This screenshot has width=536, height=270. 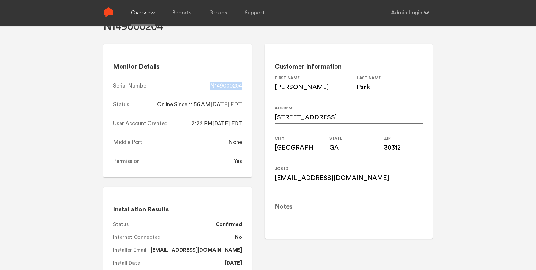 I want to click on div: Status, so click(x=121, y=104).